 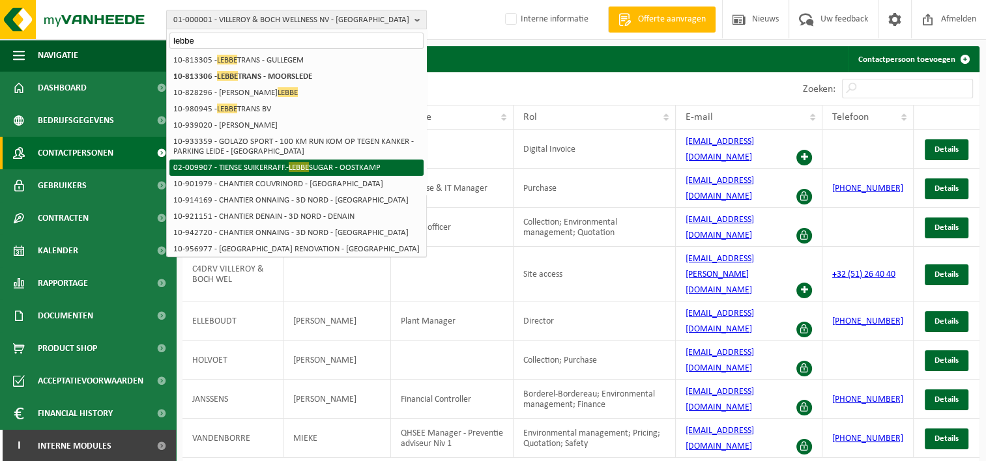 I want to click on span: Contracten, so click(x=63, y=218).